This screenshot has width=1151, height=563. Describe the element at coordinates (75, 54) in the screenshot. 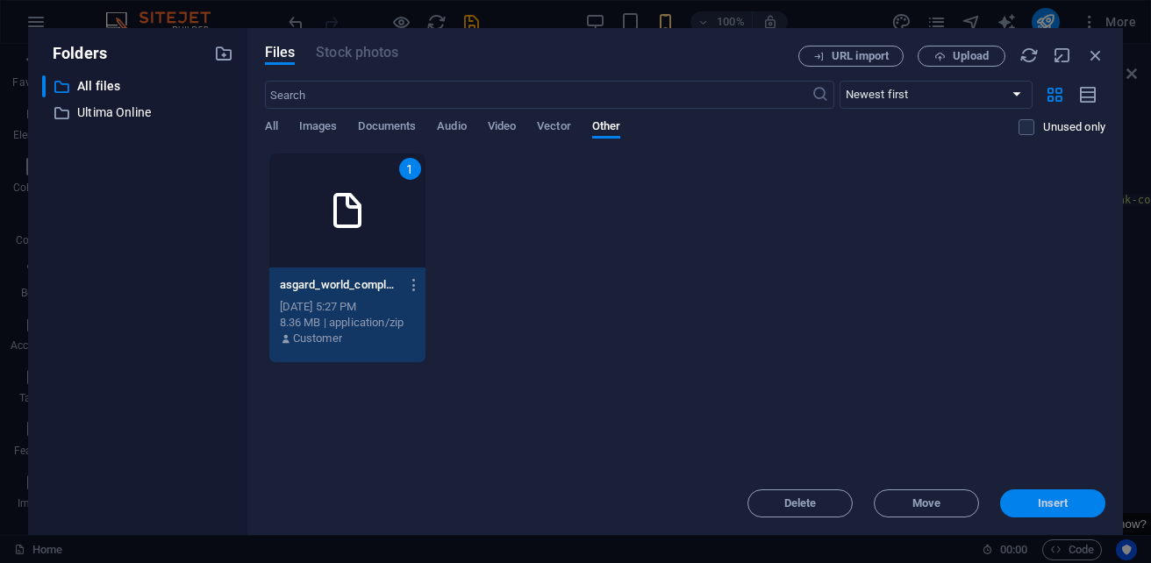

I see `p: Folders` at that location.